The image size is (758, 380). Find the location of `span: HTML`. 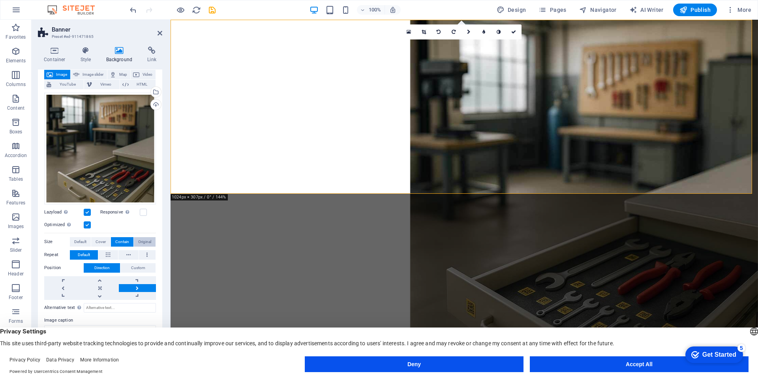

span: HTML is located at coordinates (142, 84).